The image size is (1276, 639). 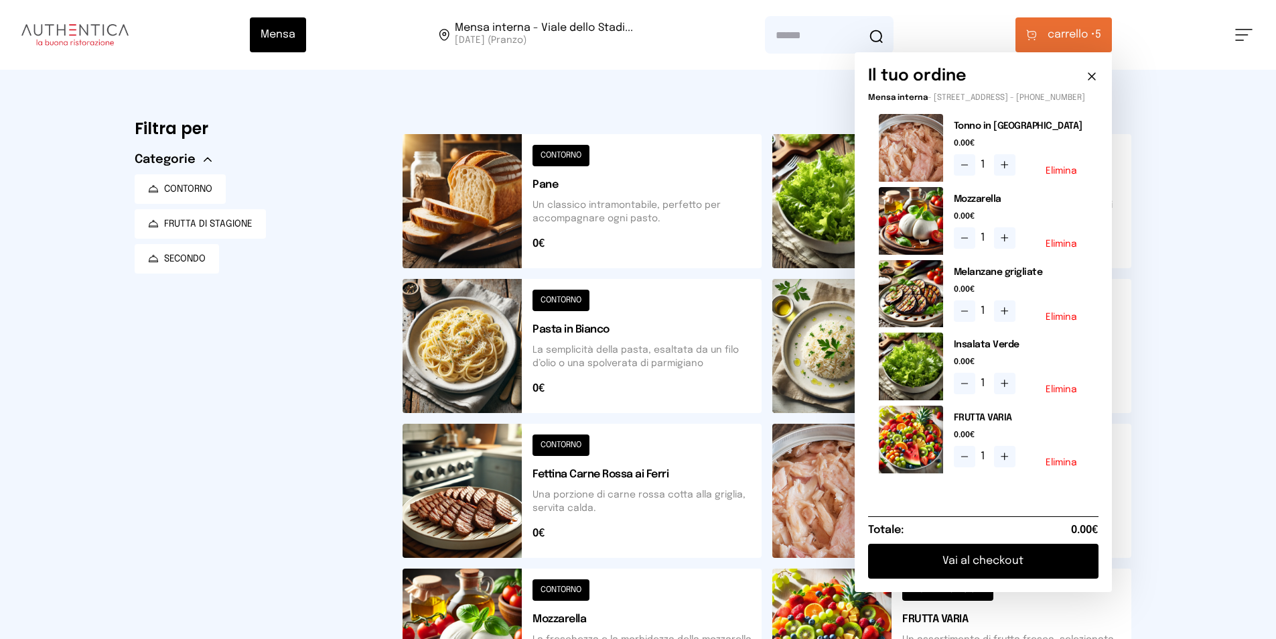 What do you see at coordinates (917, 76) in the screenshot?
I see `h6: Il tuo ordine` at bounding box center [917, 76].